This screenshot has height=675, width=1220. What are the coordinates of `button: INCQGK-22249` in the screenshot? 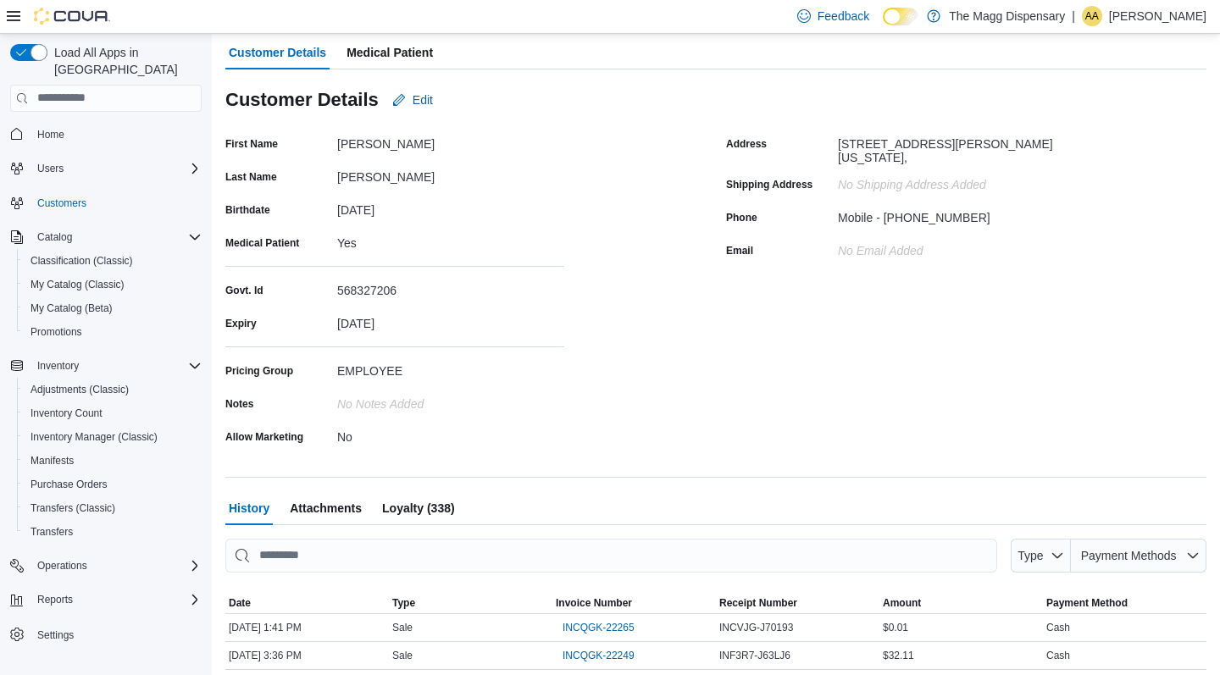 It's located at (598, 656).